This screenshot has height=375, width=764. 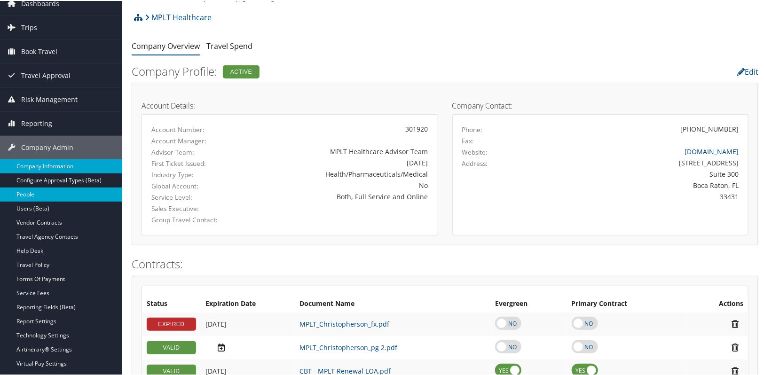 What do you see at coordinates (193, 174) in the screenshot?
I see `label: Industry Type:` at bounding box center [193, 174].